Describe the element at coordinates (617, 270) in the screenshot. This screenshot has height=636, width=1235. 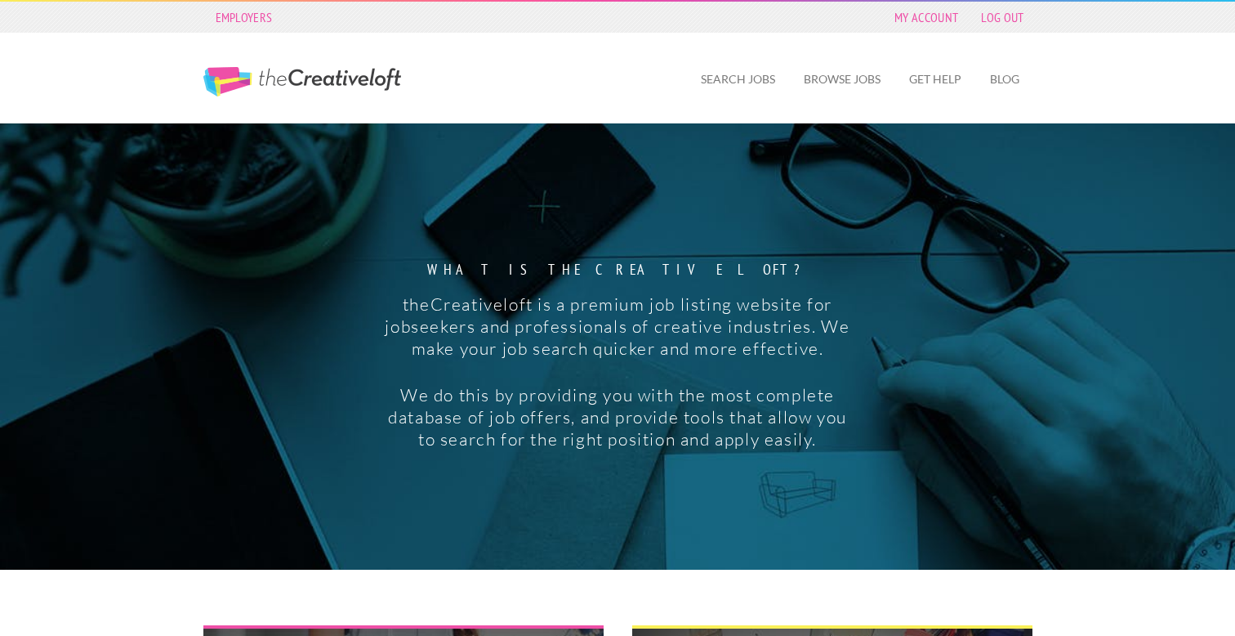
I see `strong: What is the creative loft?` at that location.